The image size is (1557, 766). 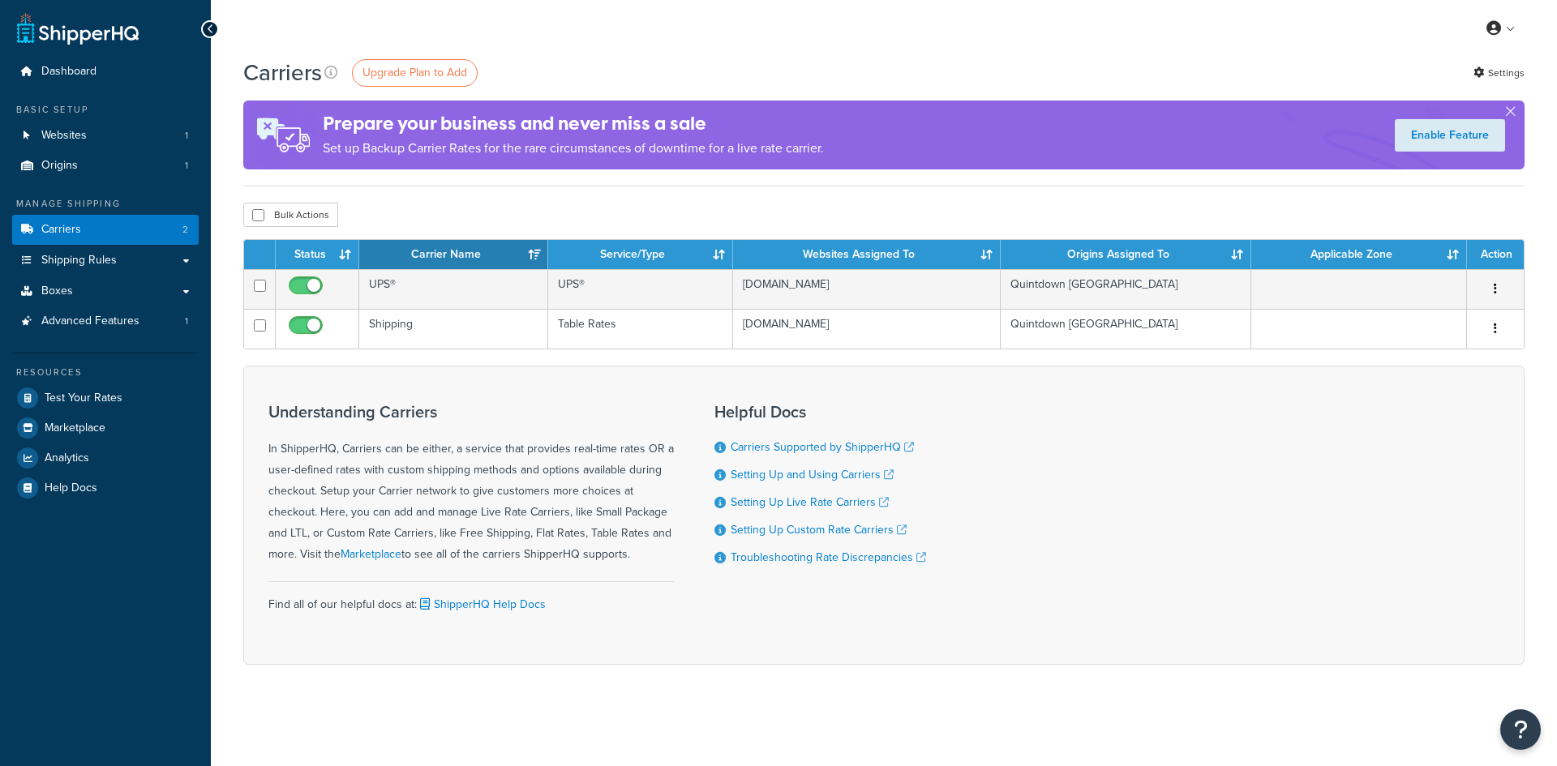 What do you see at coordinates (78, 28) in the screenshot?
I see `a: ShipperHQ Home` at bounding box center [78, 28].